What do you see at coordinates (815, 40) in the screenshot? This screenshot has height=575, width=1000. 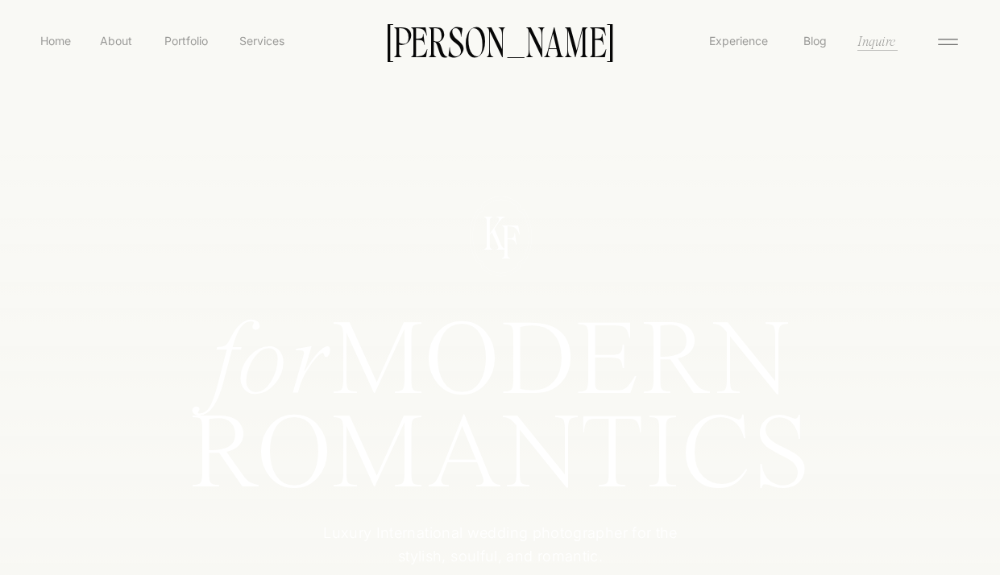 I see `a: Blog` at bounding box center [815, 40].